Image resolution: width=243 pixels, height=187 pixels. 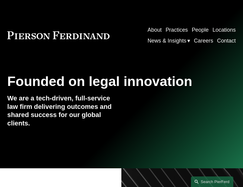 What do you see at coordinates (226, 41) in the screenshot?
I see `a: Contact` at bounding box center [226, 41].